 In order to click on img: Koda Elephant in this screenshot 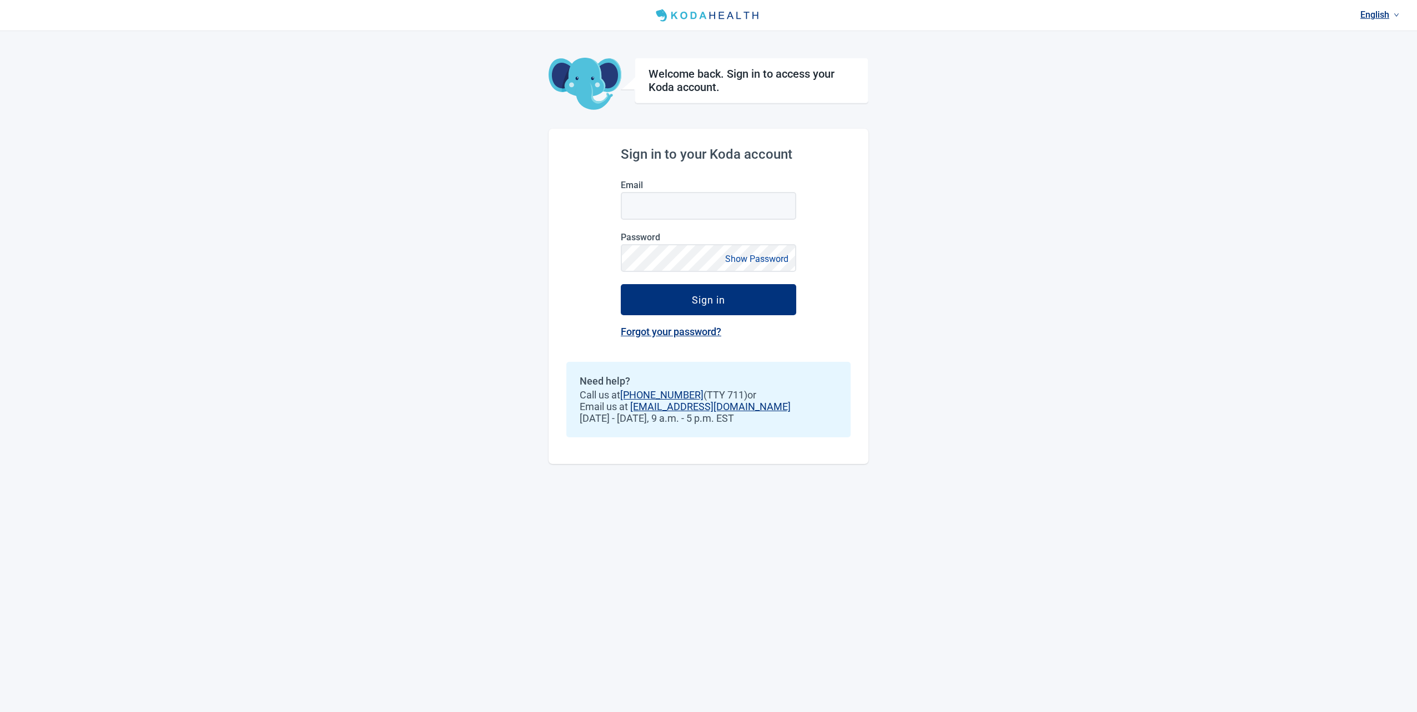, I will do `click(585, 84)`.